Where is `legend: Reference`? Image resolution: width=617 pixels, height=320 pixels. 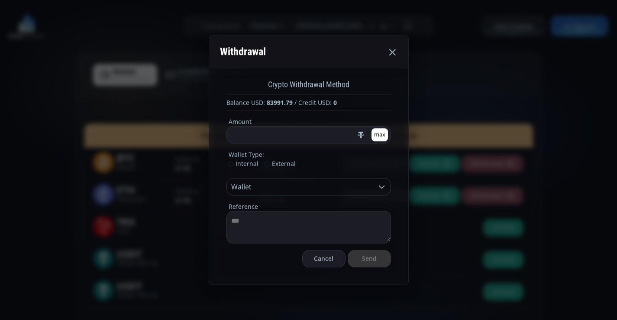 legend: Reference is located at coordinates (243, 206).